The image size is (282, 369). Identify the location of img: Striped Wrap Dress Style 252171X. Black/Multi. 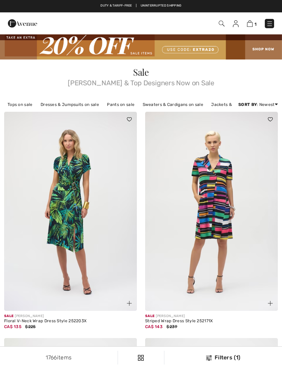
(212, 211).